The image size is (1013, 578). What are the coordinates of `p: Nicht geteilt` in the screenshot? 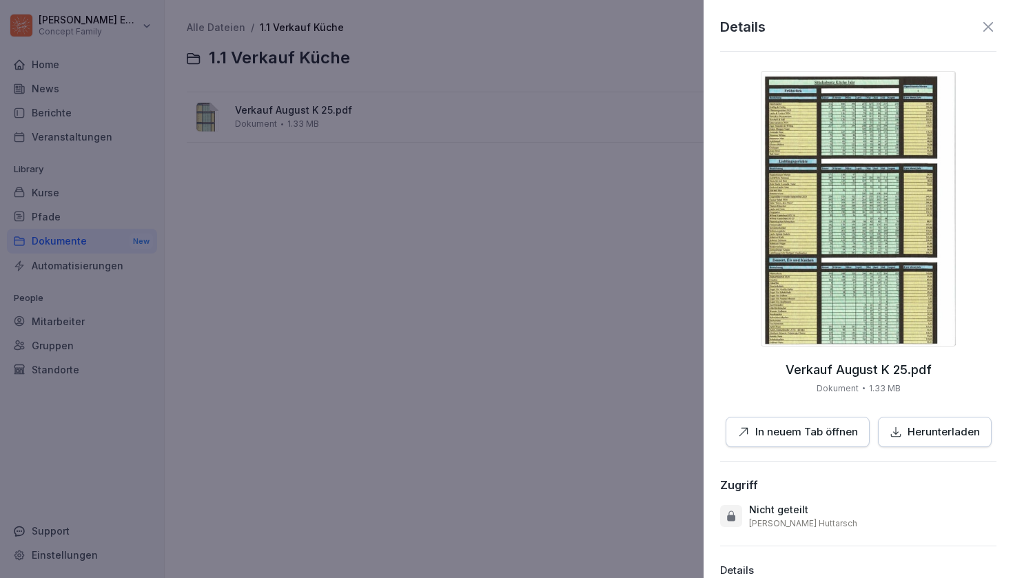 It's located at (778, 510).